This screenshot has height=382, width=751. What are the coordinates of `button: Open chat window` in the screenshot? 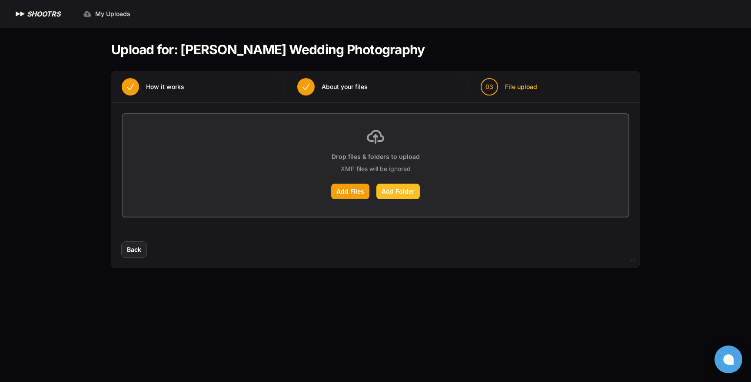 It's located at (728, 360).